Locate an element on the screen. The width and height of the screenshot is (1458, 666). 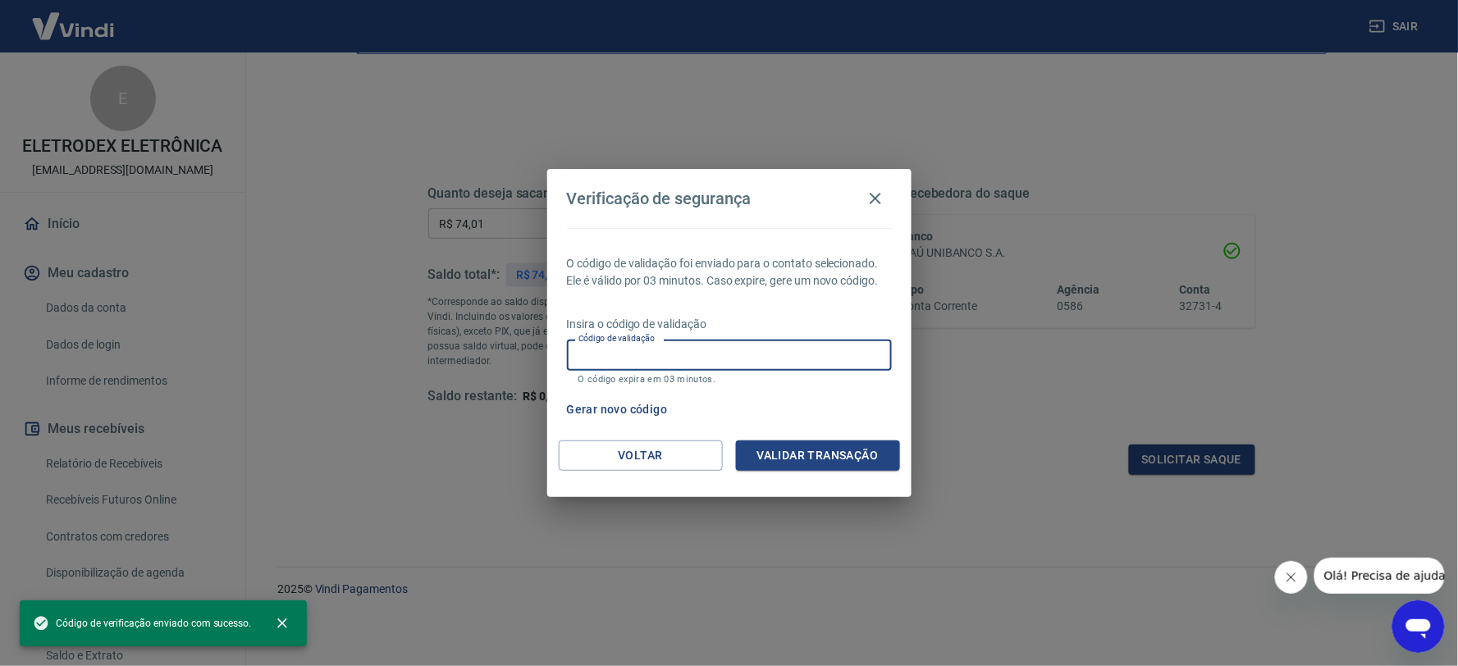
span: Olá! Precisa de ajuda? is located at coordinates (74, 18).